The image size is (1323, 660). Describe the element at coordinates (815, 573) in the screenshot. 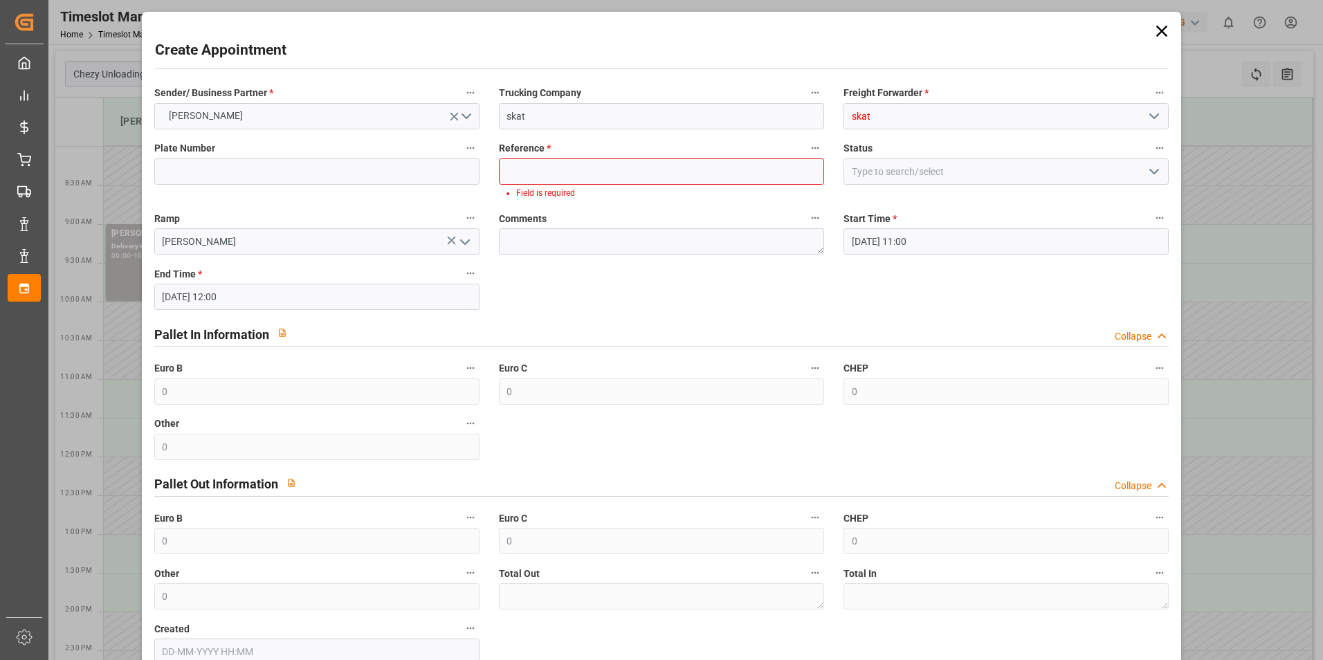

I see `button: Total Out` at that location.